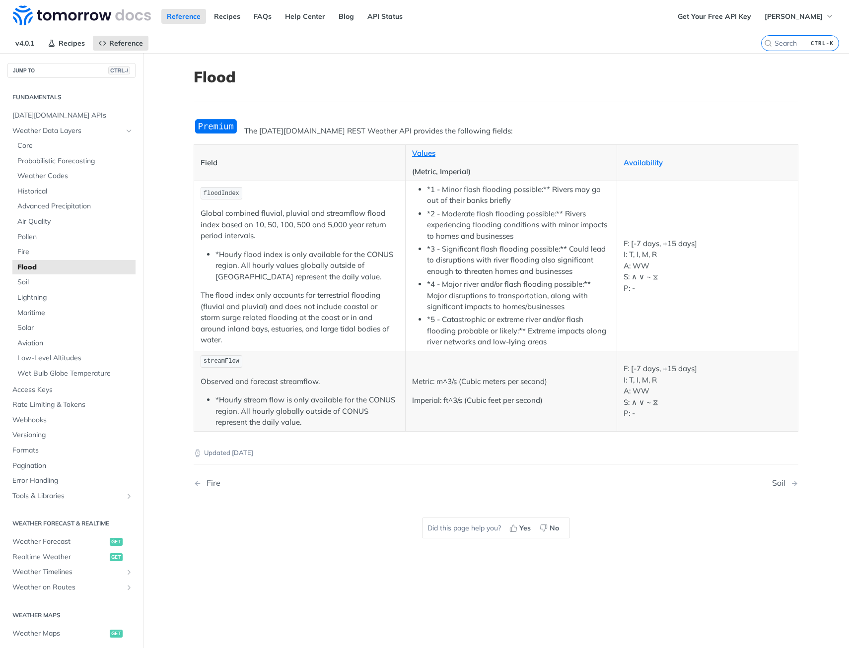 Image resolution: width=849 pixels, height=648 pixels. What do you see at coordinates (75, 282) in the screenshot?
I see `span: Soil` at bounding box center [75, 282].